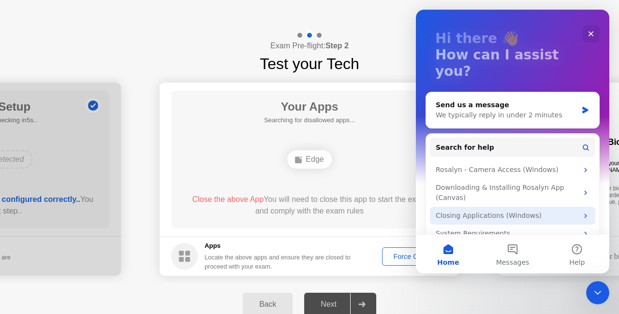 The width and height of the screenshot is (619, 314). What do you see at coordinates (228, 199) in the screenshot?
I see `span: Close the above App` at bounding box center [228, 199].